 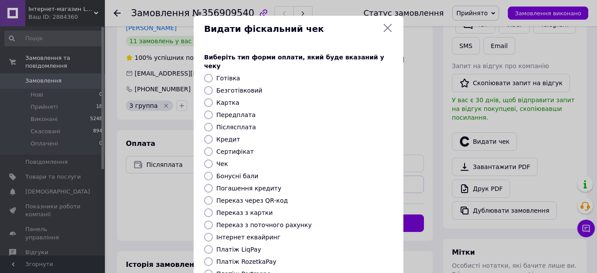 What do you see at coordinates (249, 188) in the screenshot?
I see `label: Погашення кредиту` at bounding box center [249, 188].